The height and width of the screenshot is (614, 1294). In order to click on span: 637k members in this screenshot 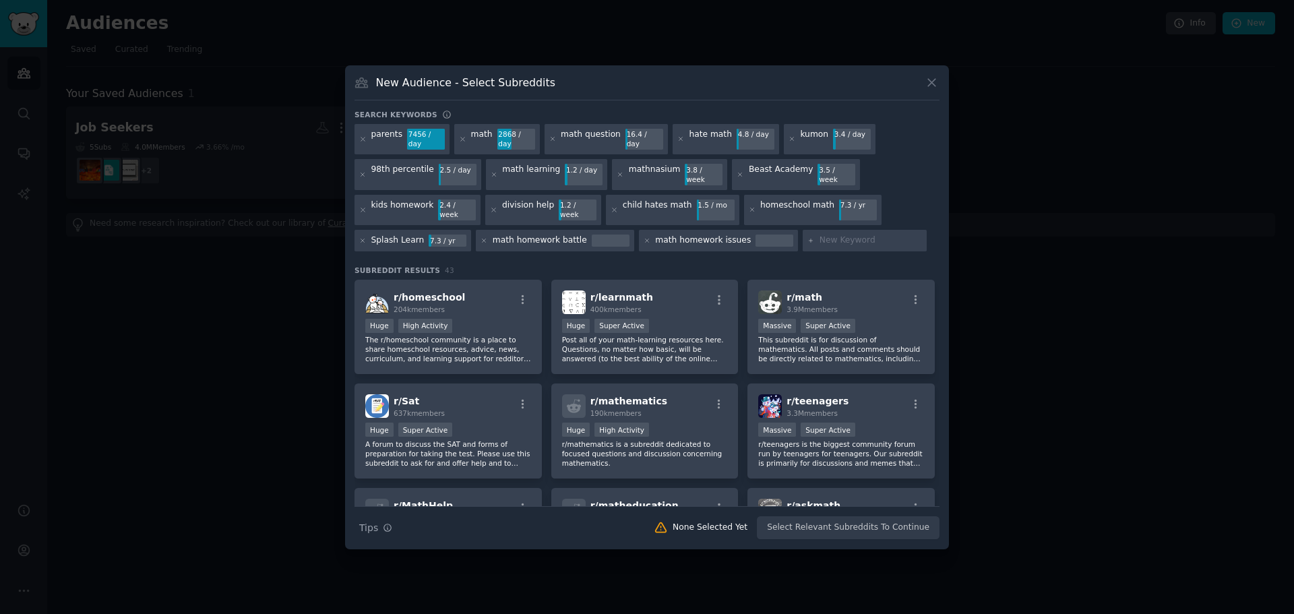, I will do `click(419, 413)`.